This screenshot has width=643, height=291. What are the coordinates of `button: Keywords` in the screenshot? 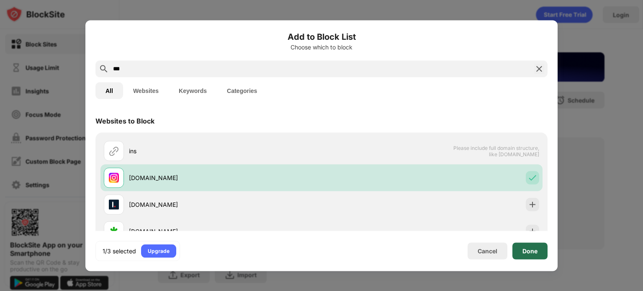 It's located at (193, 90).